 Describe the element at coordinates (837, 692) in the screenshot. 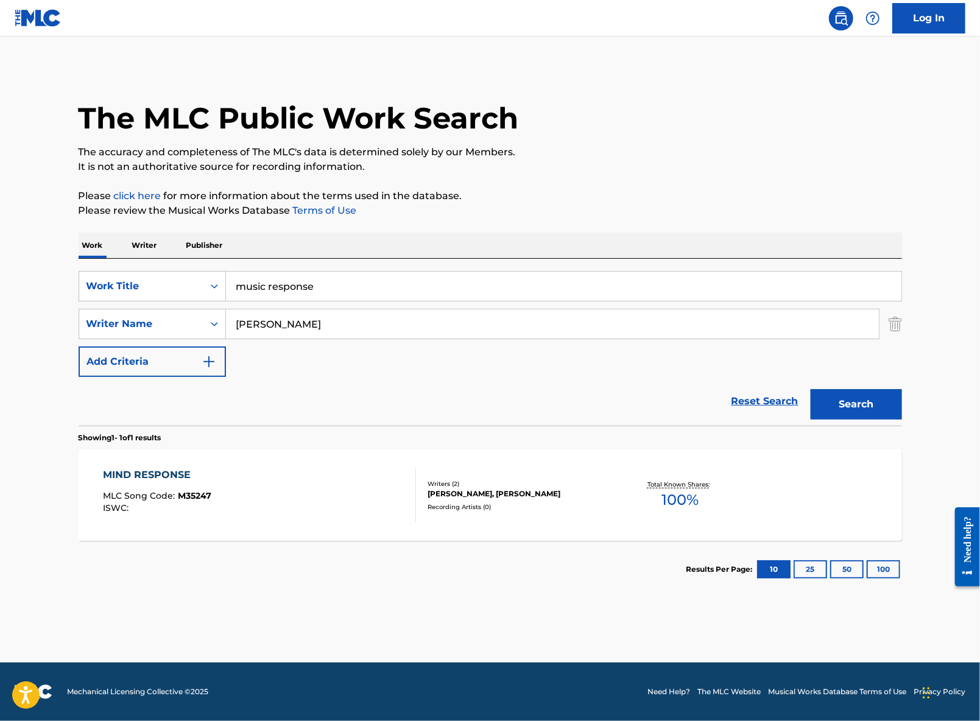

I see `a: Musical Works Database Terms of Use` at that location.